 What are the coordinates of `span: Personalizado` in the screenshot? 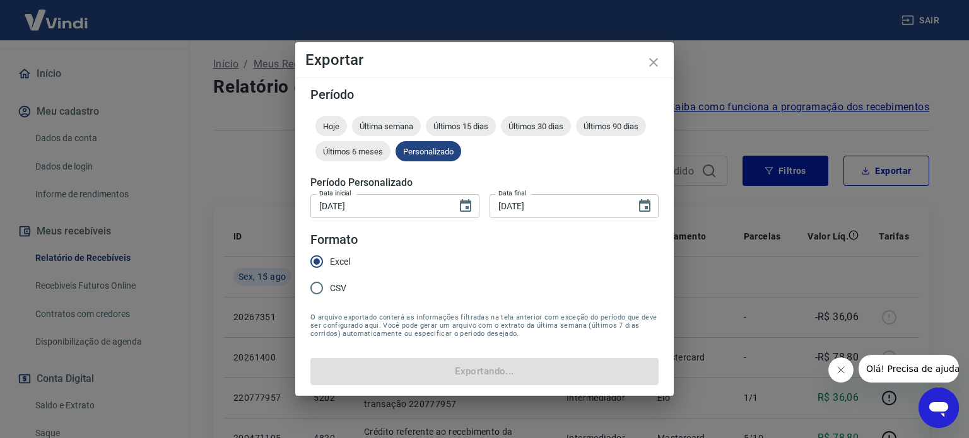 It's located at (428, 151).